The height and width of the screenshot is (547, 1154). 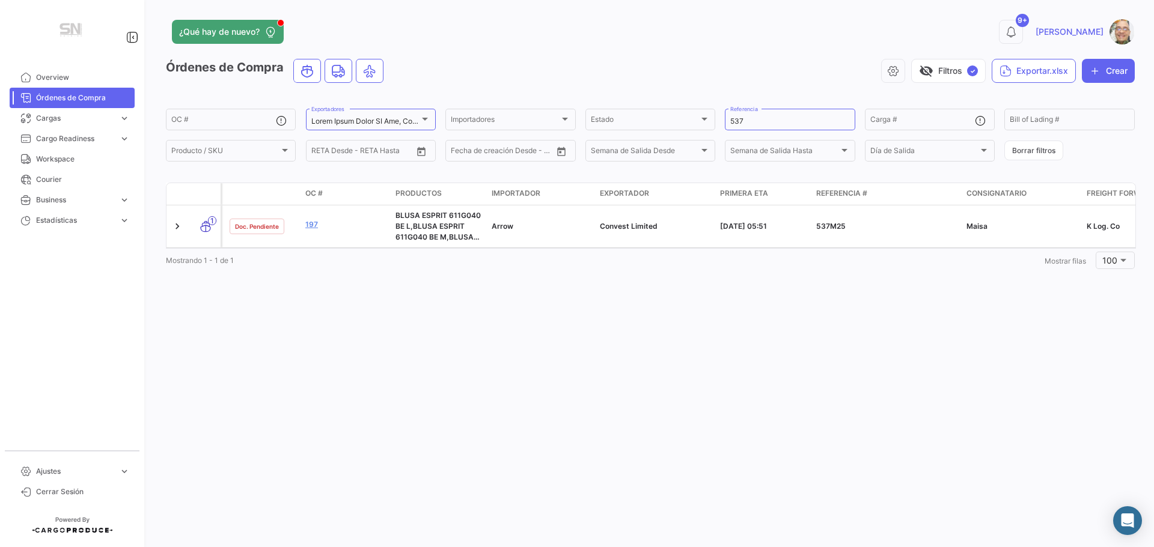 I want to click on datatable-header-cell: OC #, so click(x=346, y=194).